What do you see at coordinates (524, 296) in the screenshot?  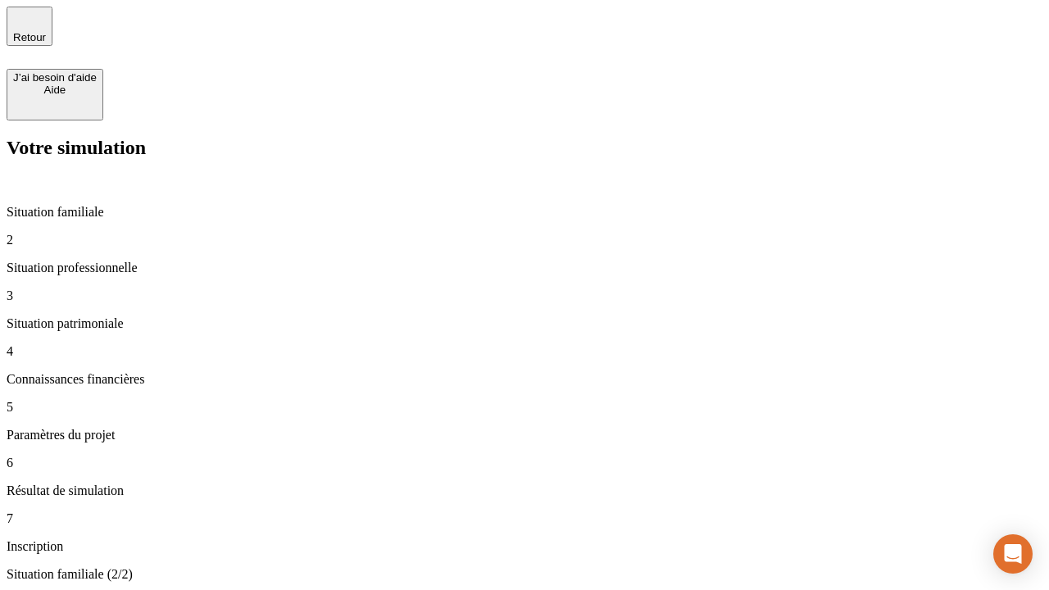 I see `p: 3` at bounding box center [524, 296].